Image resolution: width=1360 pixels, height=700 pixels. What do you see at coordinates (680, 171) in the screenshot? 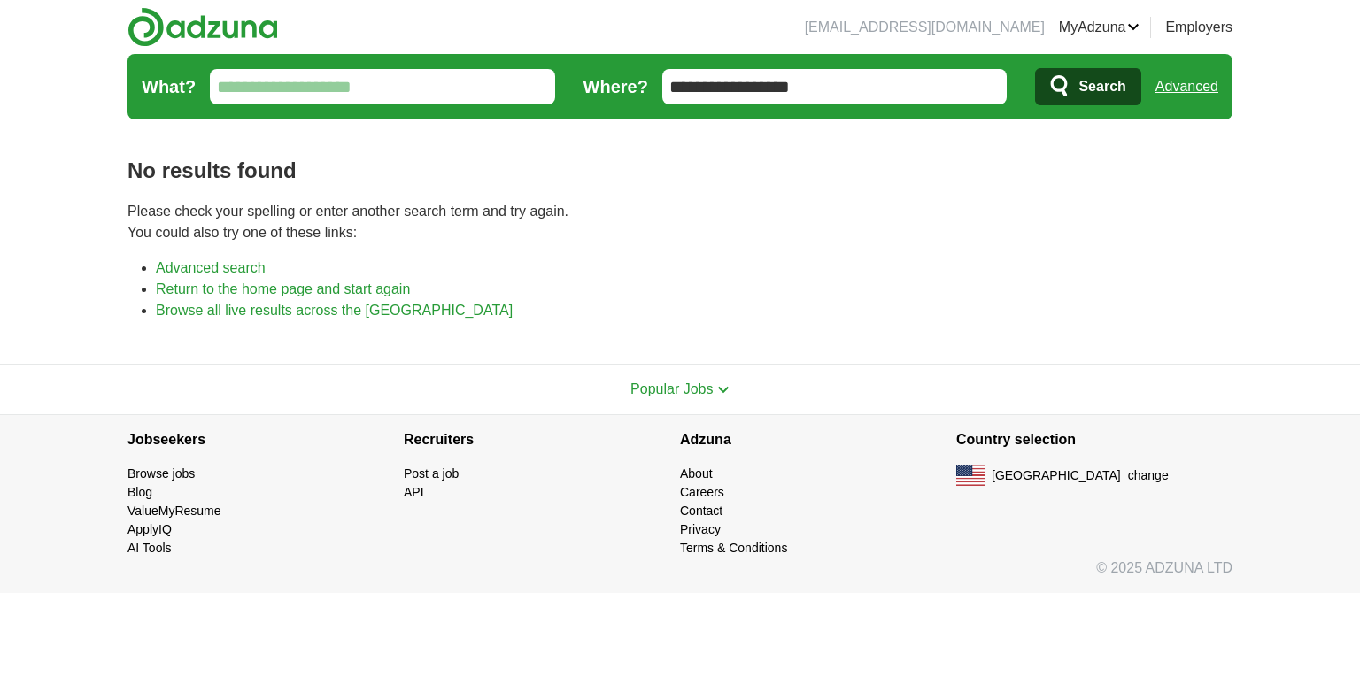
I see `h1: No results found` at bounding box center [680, 171].